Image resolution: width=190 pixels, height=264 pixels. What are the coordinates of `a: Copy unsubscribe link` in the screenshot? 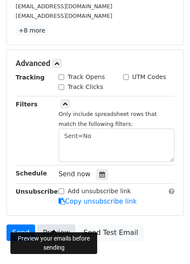 It's located at (98, 201).